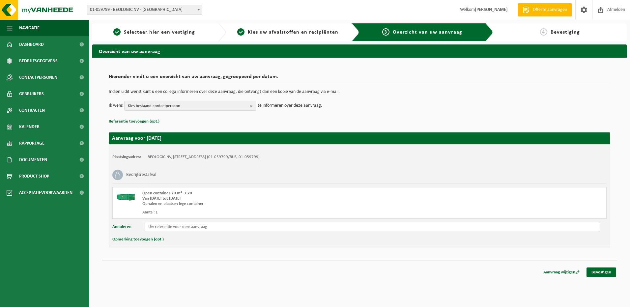 Image resolution: width=630 pixels, height=307 pixels. What do you see at coordinates (566, 32) in the screenshot?
I see `span: Bevestiging` at bounding box center [566, 32].